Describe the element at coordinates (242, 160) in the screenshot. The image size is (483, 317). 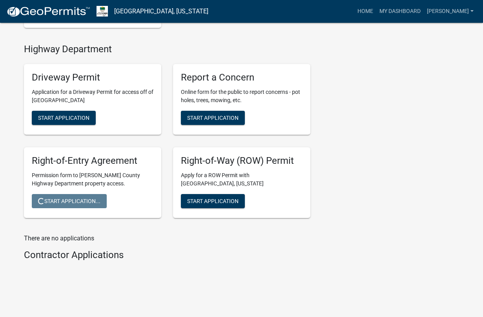
I see `h5: Right-of-Way (ROW) Permit` at that location.